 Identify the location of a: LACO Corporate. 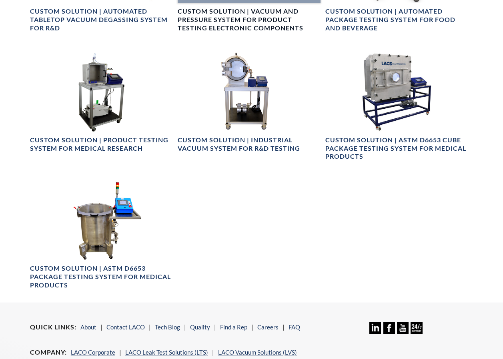
(93, 352).